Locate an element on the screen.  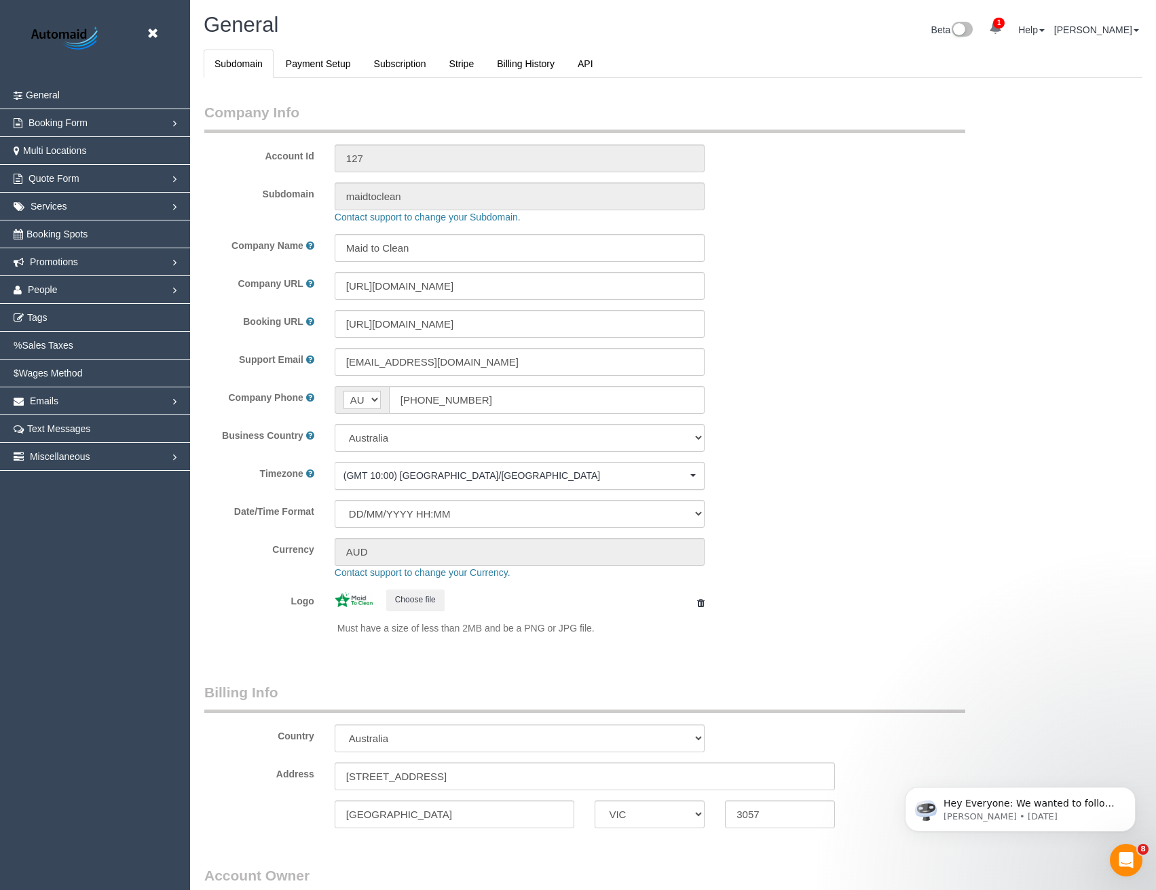
label: Company Phone is located at coordinates (265, 398).